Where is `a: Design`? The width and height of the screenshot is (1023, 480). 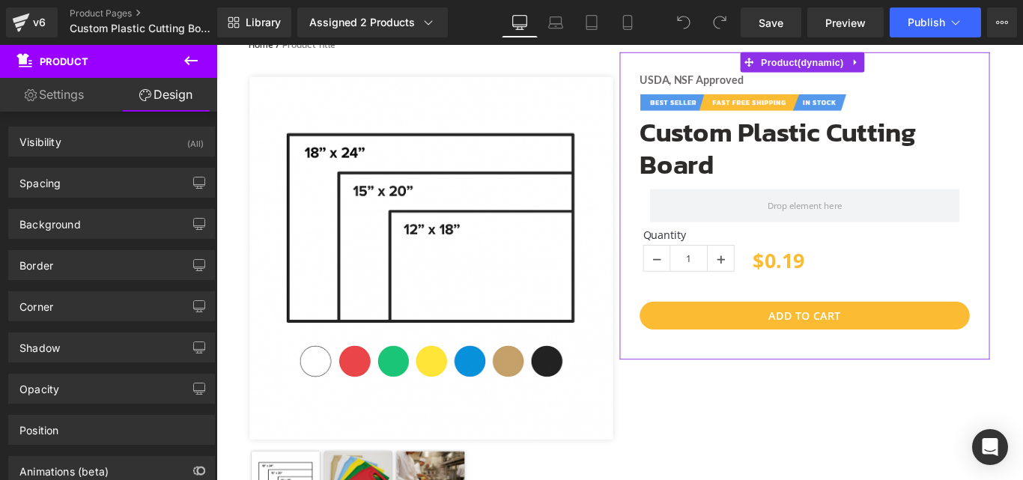 a: Design is located at coordinates (165, 94).